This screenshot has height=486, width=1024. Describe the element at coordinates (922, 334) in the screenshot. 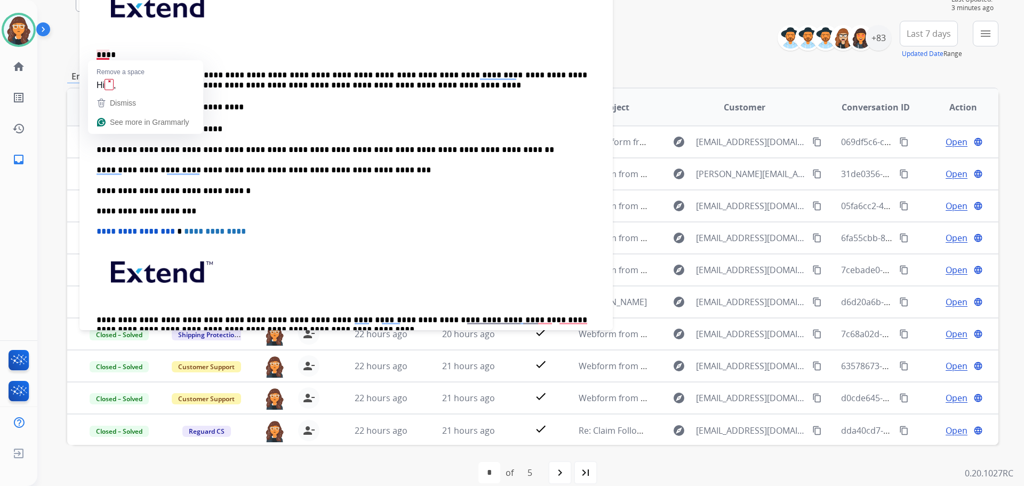

I see `span: 7c68a02d-2d9e-4393-8582-f3b398bcb003` at that location.